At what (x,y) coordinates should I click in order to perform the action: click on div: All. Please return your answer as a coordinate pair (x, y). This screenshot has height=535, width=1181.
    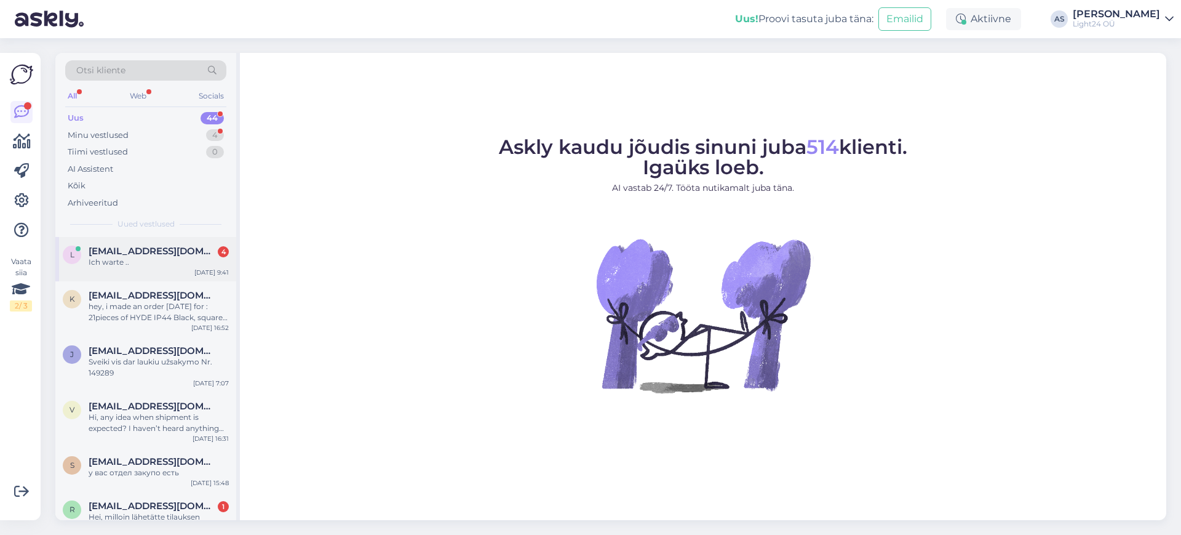
    Looking at the image, I should click on (72, 96).